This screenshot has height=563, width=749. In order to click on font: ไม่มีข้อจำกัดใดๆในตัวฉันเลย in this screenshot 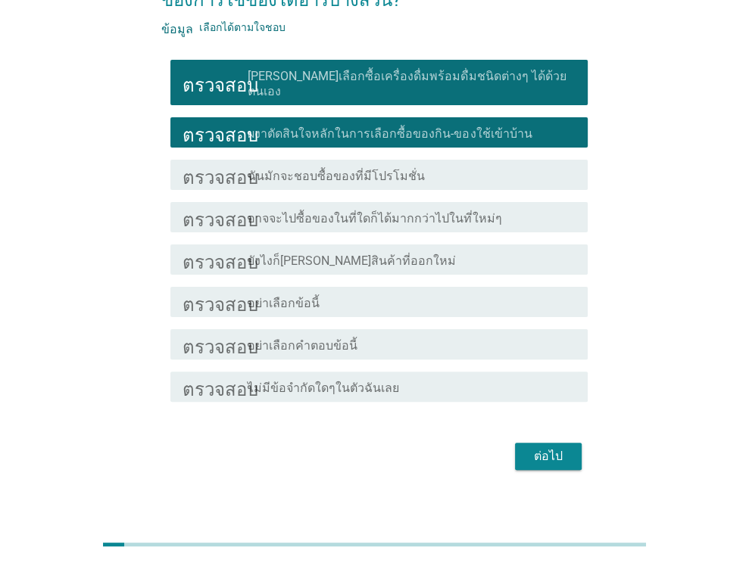, I will do `click(323, 388)`.